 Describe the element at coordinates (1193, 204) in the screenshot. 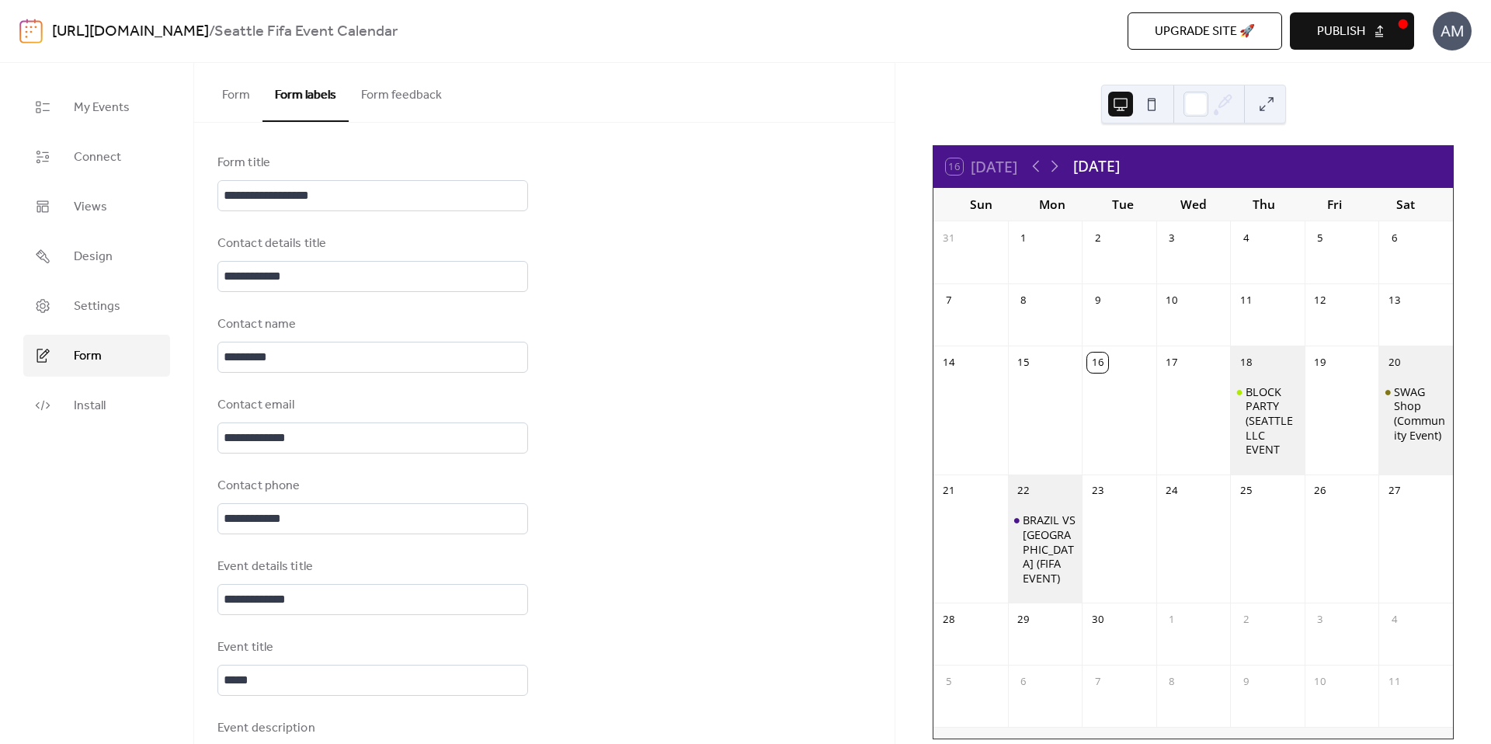

I see `div: Wed` at that location.